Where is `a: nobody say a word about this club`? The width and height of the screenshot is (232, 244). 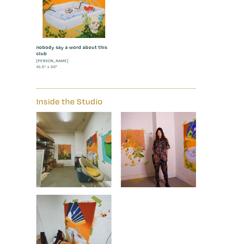 a: nobody say a word about this club is located at coordinates (72, 50).